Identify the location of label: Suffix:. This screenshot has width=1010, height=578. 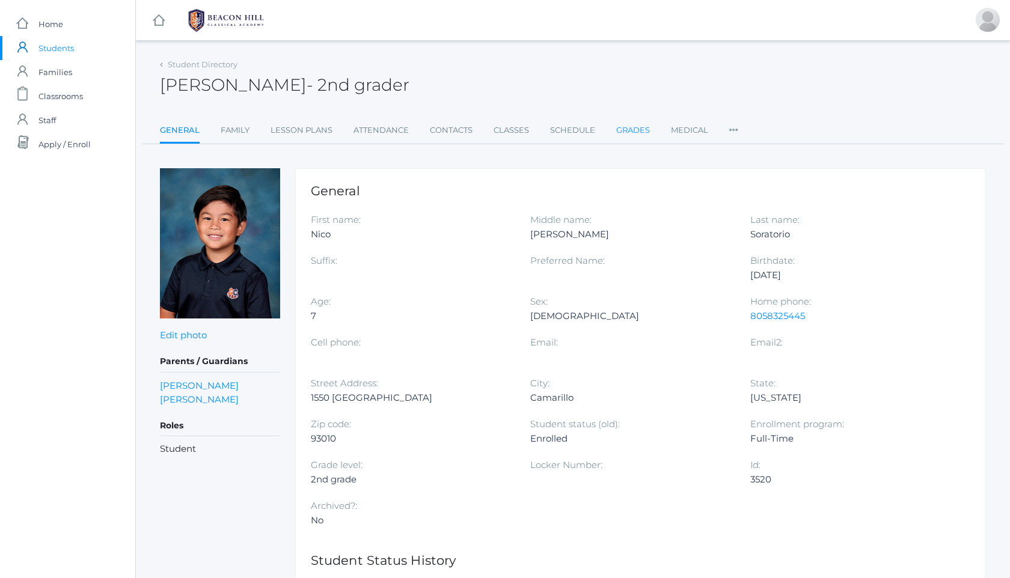
(324, 260).